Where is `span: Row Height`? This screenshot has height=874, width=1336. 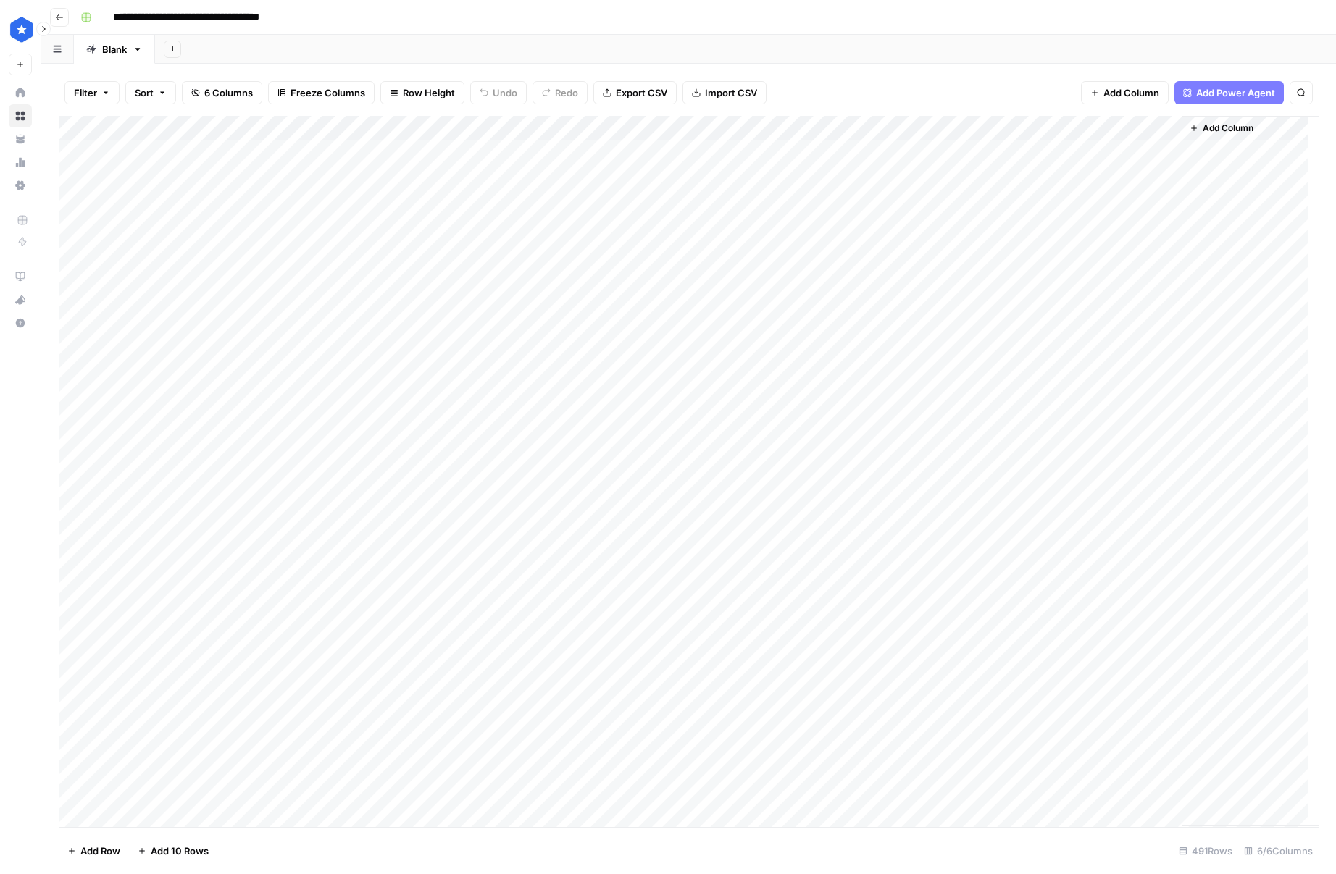
span: Row Height is located at coordinates (429, 93).